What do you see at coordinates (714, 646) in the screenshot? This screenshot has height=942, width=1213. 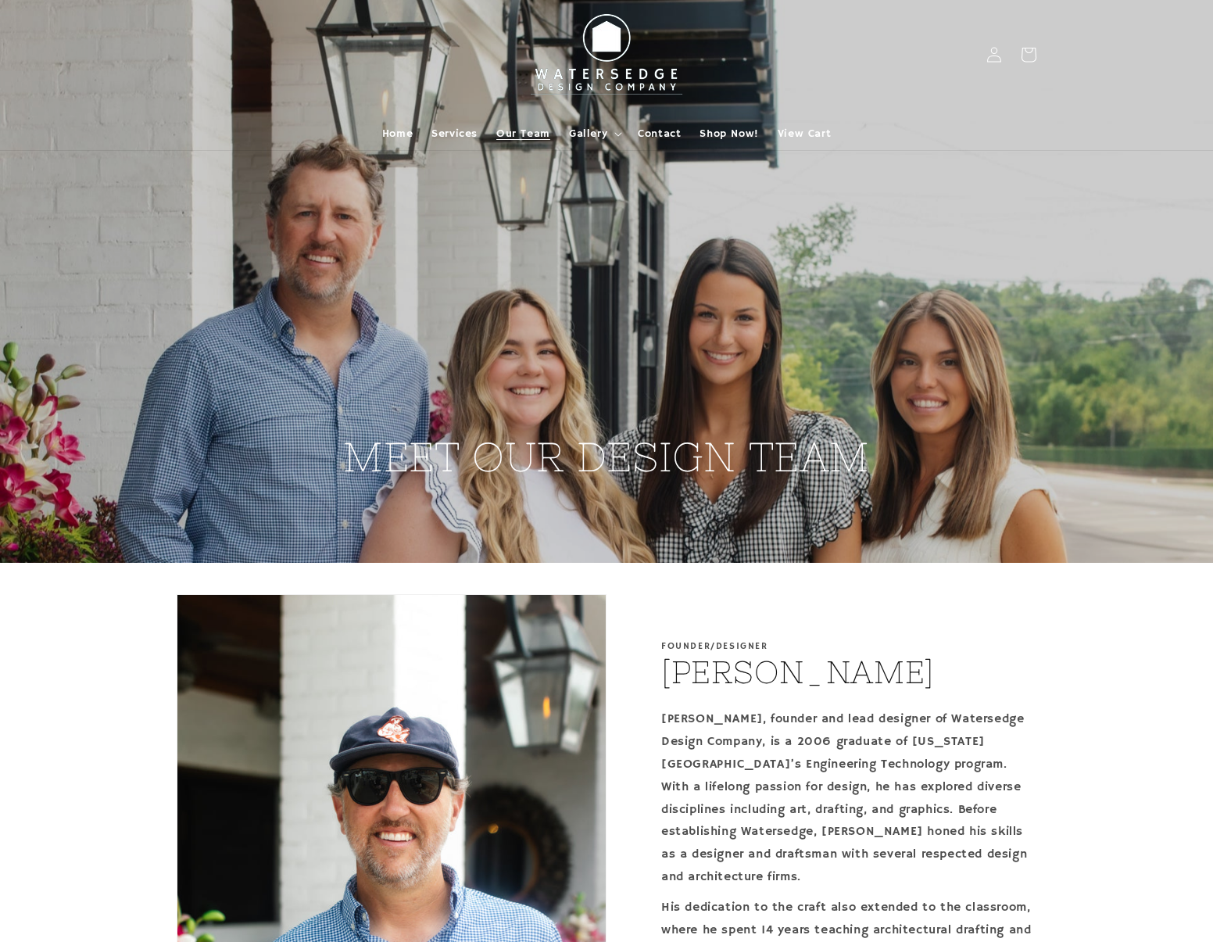 I see `p: Founder/Designer` at bounding box center [714, 646].